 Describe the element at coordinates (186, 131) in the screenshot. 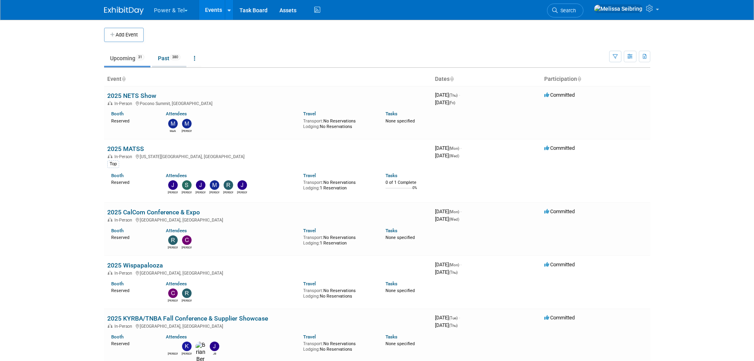

I see `div: Michael Mackeben` at that location.